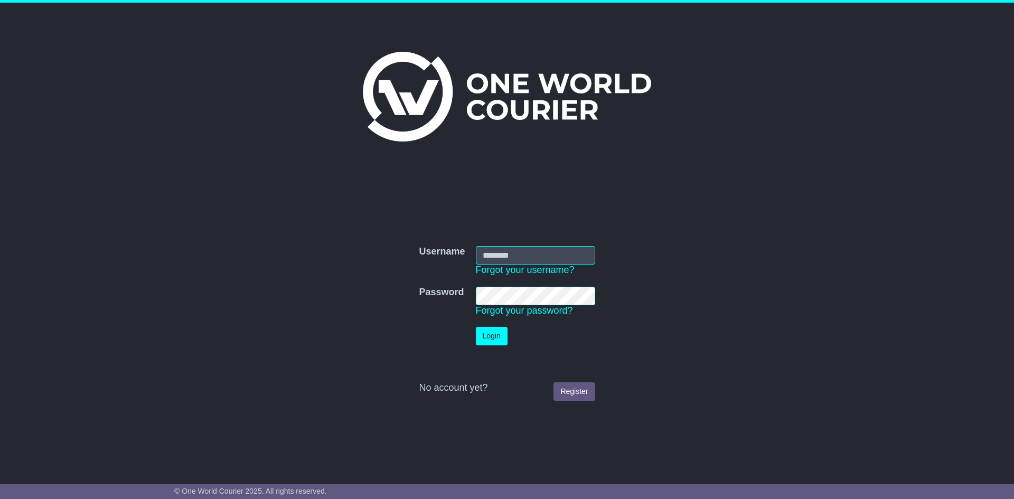  Describe the element at coordinates (441, 252) in the screenshot. I see `label: Username` at that location.